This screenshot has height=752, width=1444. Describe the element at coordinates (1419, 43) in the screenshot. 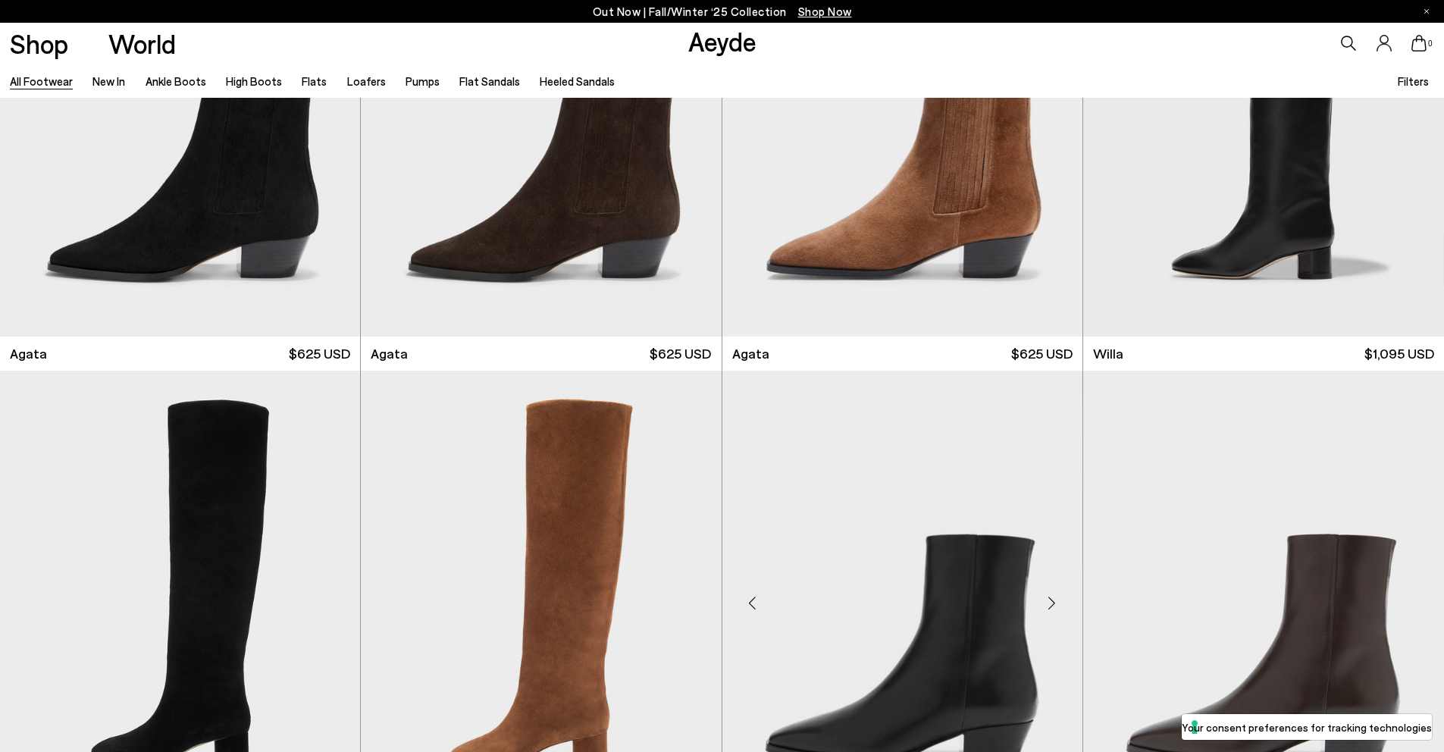

I see `a: 0` at that location.